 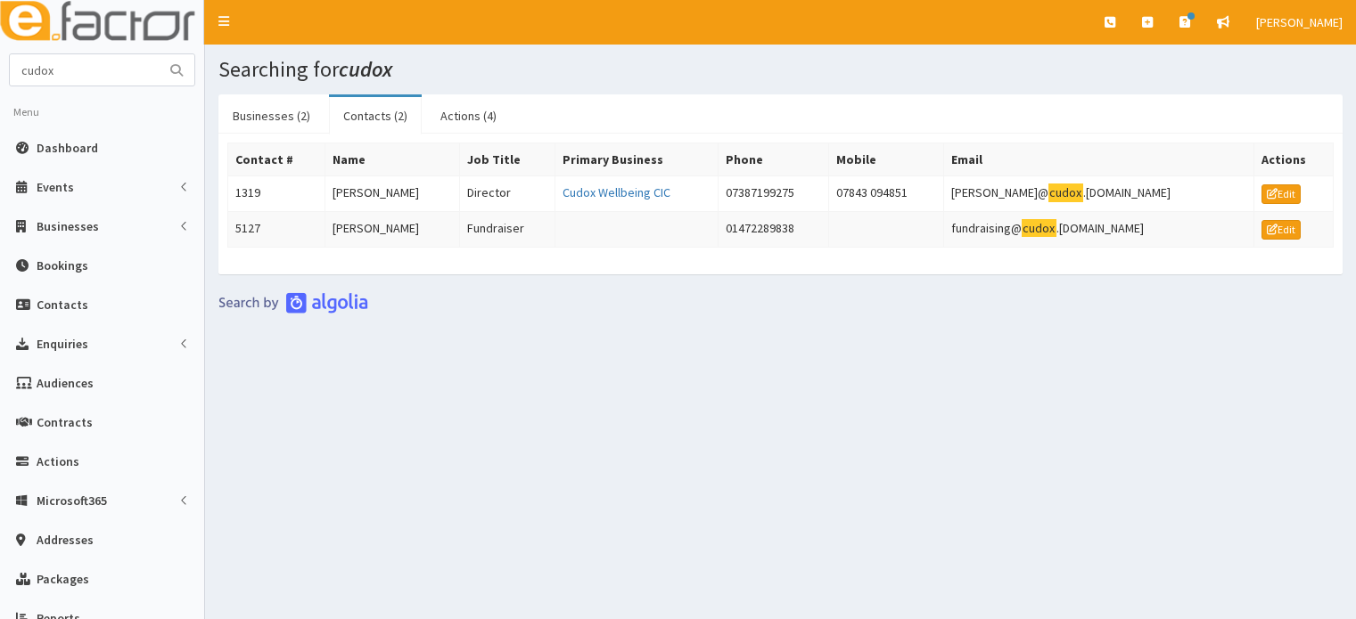 What do you see at coordinates (64, 422) in the screenshot?
I see `span: Contracts` at bounding box center [64, 422].